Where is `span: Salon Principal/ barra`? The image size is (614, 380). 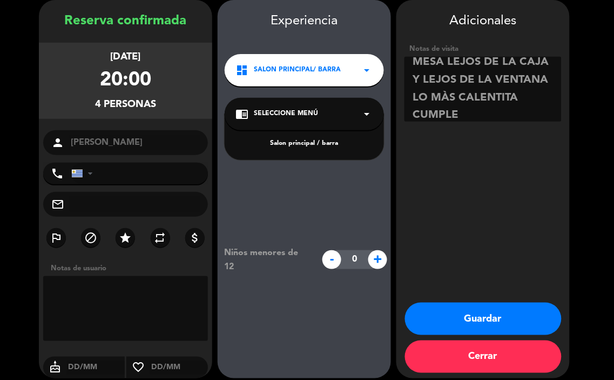
span: Salon Principal/ barra is located at coordinates (297, 70).